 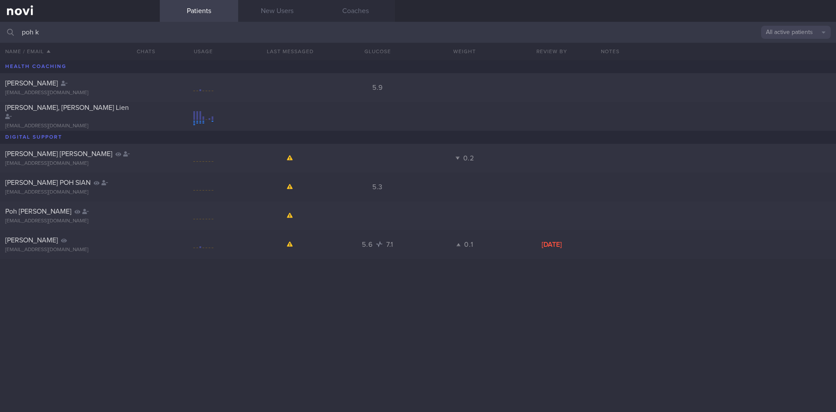 I want to click on button: Chats, so click(x=142, y=51).